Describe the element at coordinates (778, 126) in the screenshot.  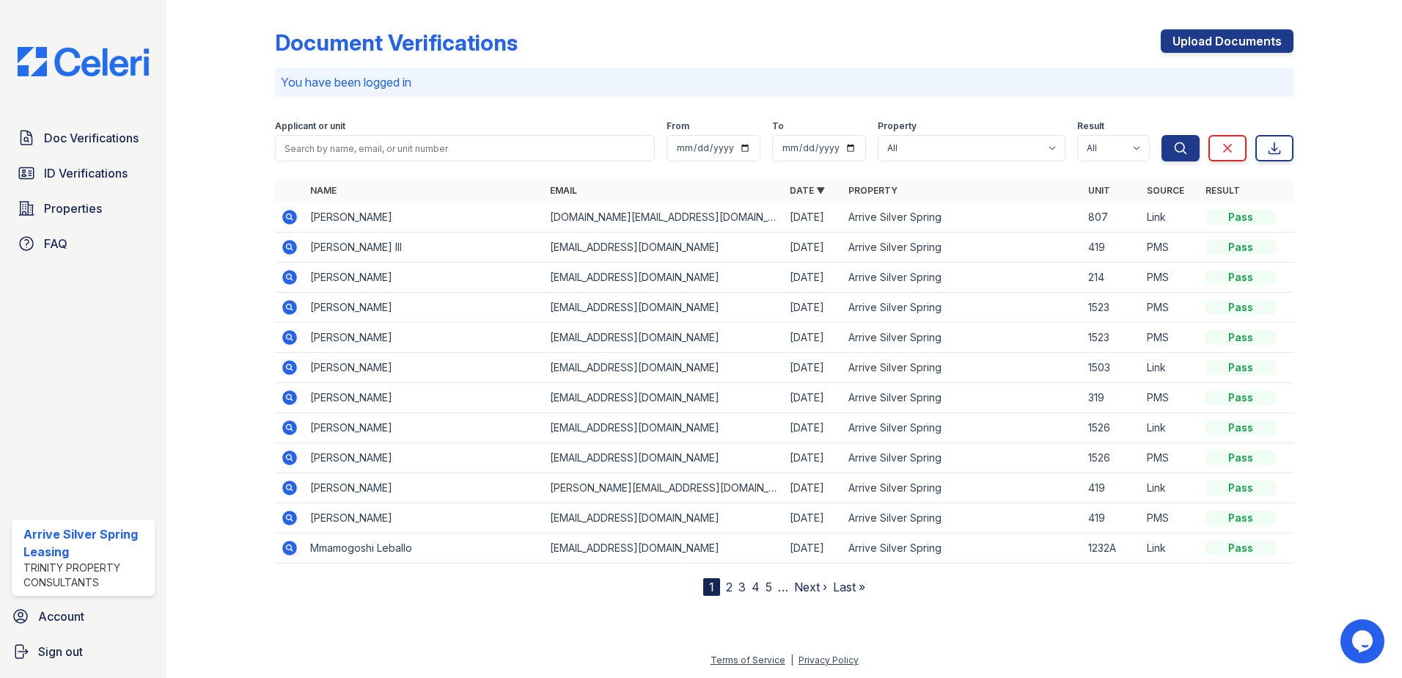
I see `label: To` at that location.